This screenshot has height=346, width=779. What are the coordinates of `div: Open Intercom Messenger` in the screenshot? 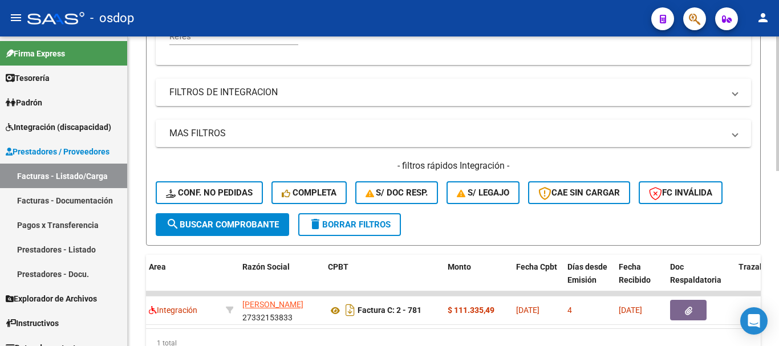 It's located at (754, 321).